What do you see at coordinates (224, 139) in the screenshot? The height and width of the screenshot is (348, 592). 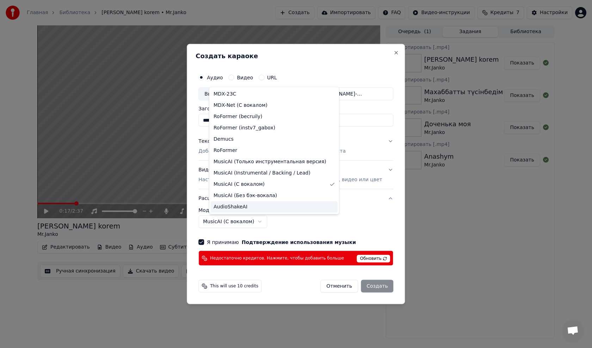 I see `span: Demucs` at bounding box center [224, 139].